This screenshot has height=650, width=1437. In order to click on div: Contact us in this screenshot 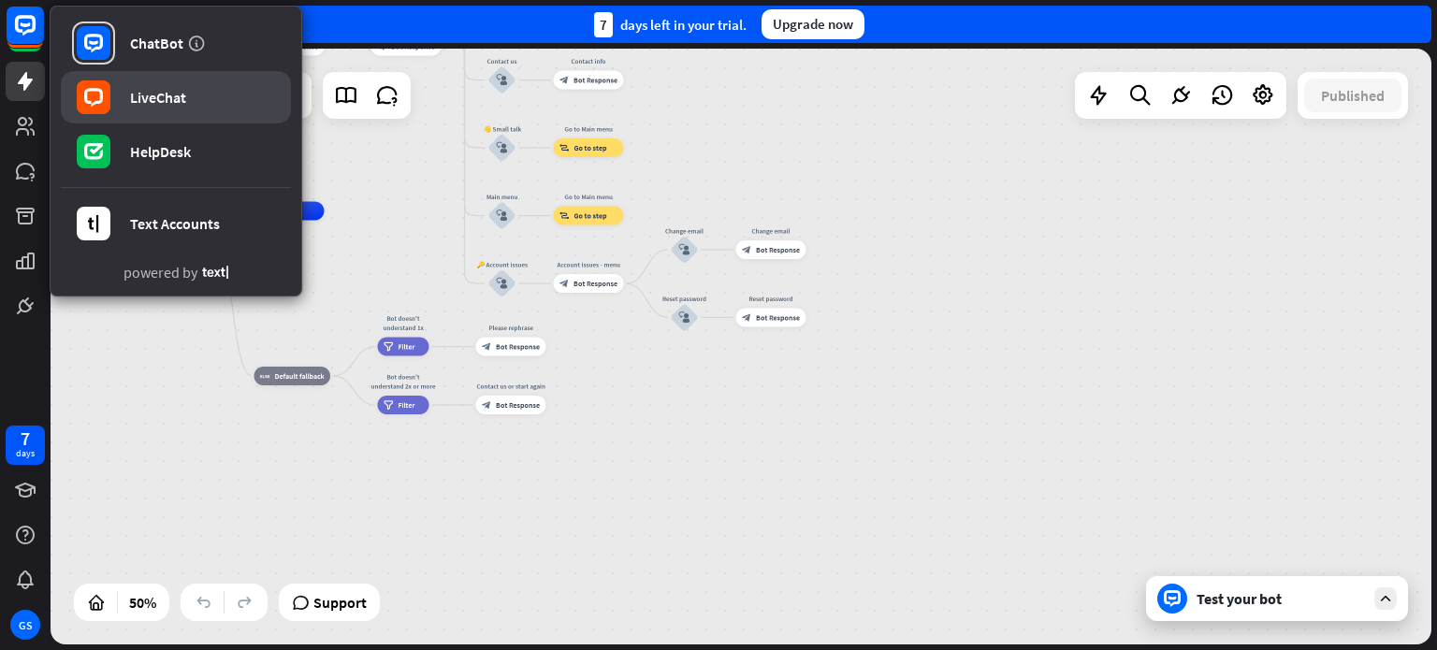, I will do `click(503, 62)`.